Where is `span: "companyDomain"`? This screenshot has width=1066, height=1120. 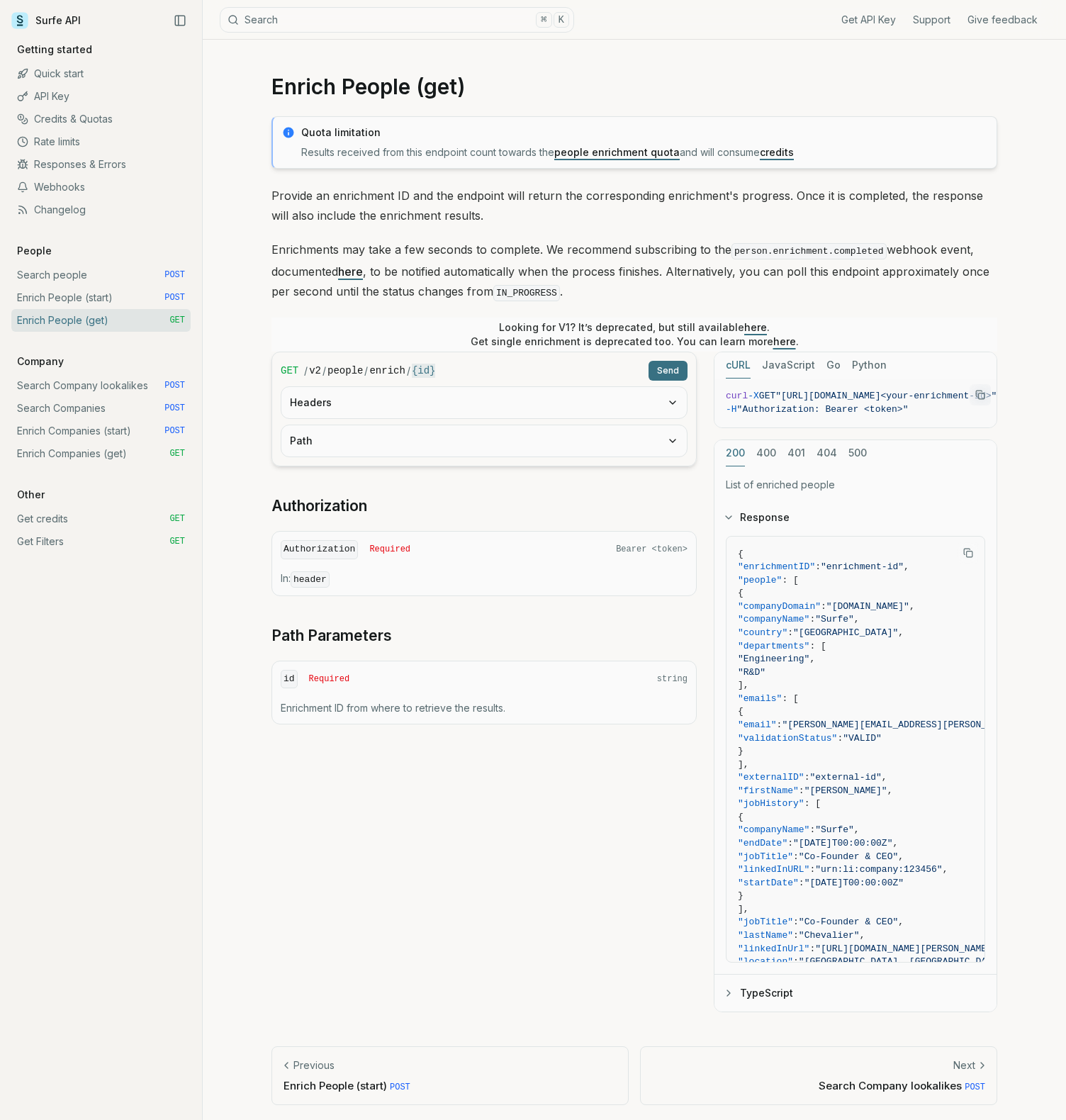 span: "companyDomain" is located at coordinates (779, 606).